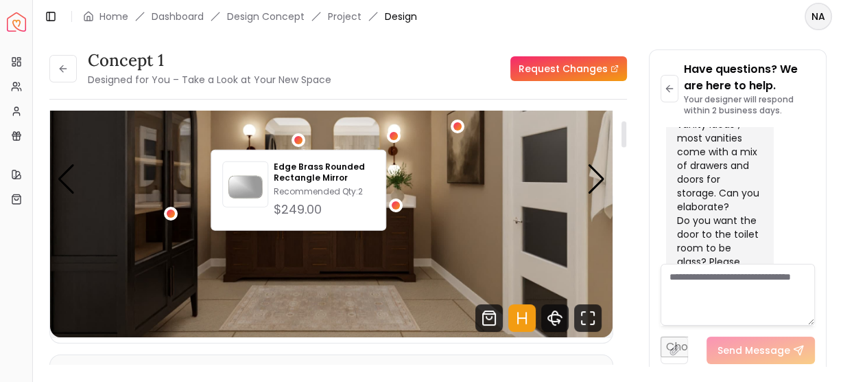 Image resolution: width=843 pixels, height=382 pixels. What do you see at coordinates (489, 318) in the screenshot?
I see `svg: Shop Products from this design` at bounding box center [489, 318].